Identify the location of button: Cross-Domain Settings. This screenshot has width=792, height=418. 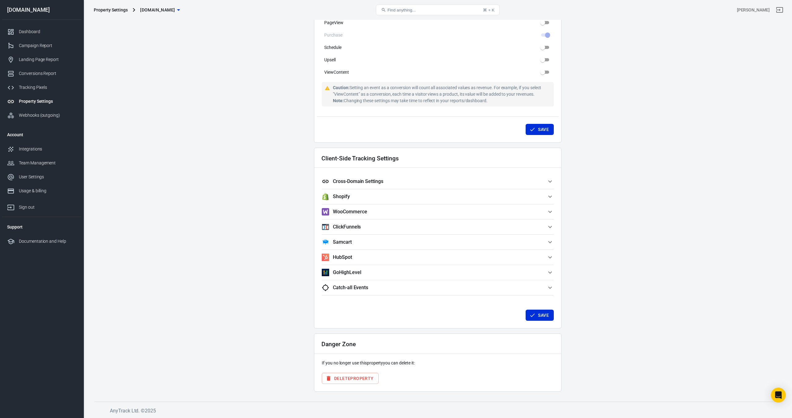
(438, 181).